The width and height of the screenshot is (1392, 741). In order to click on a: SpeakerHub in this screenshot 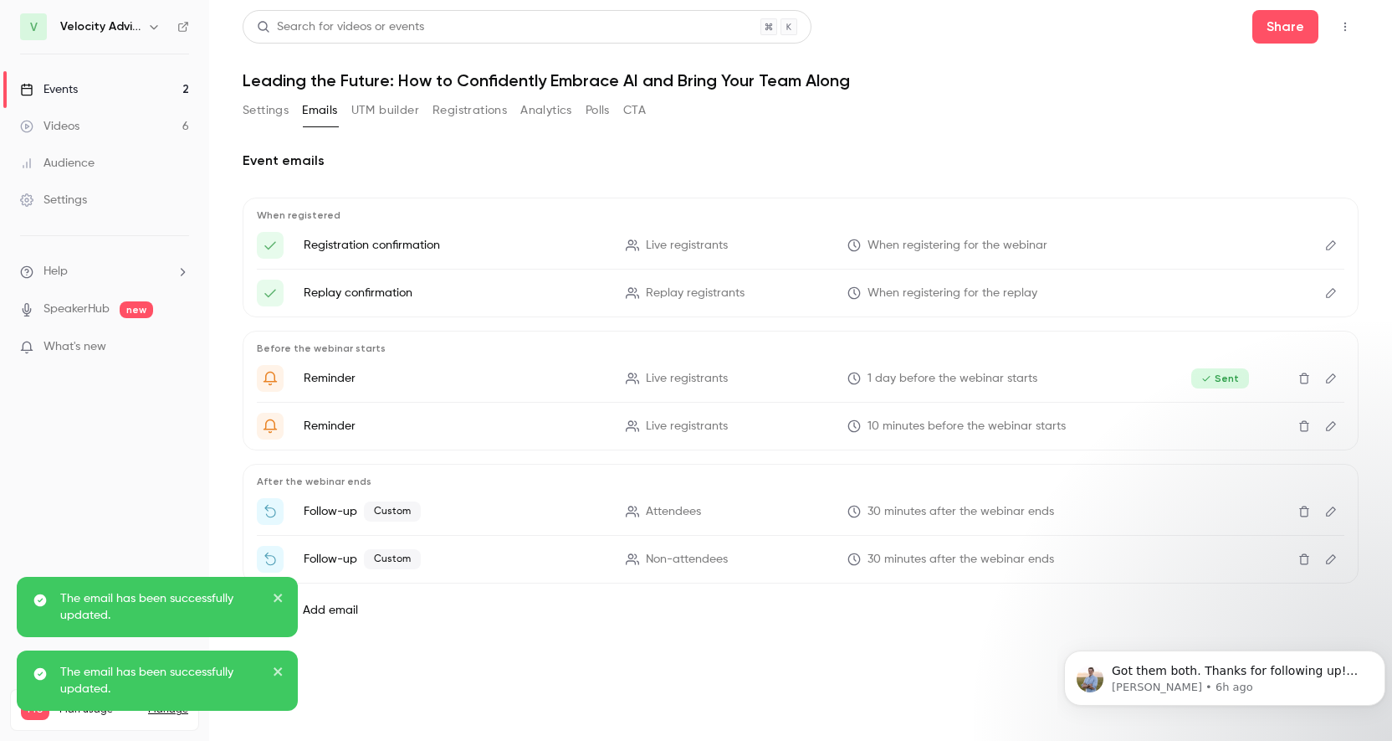, I will do `click(76, 309)`.